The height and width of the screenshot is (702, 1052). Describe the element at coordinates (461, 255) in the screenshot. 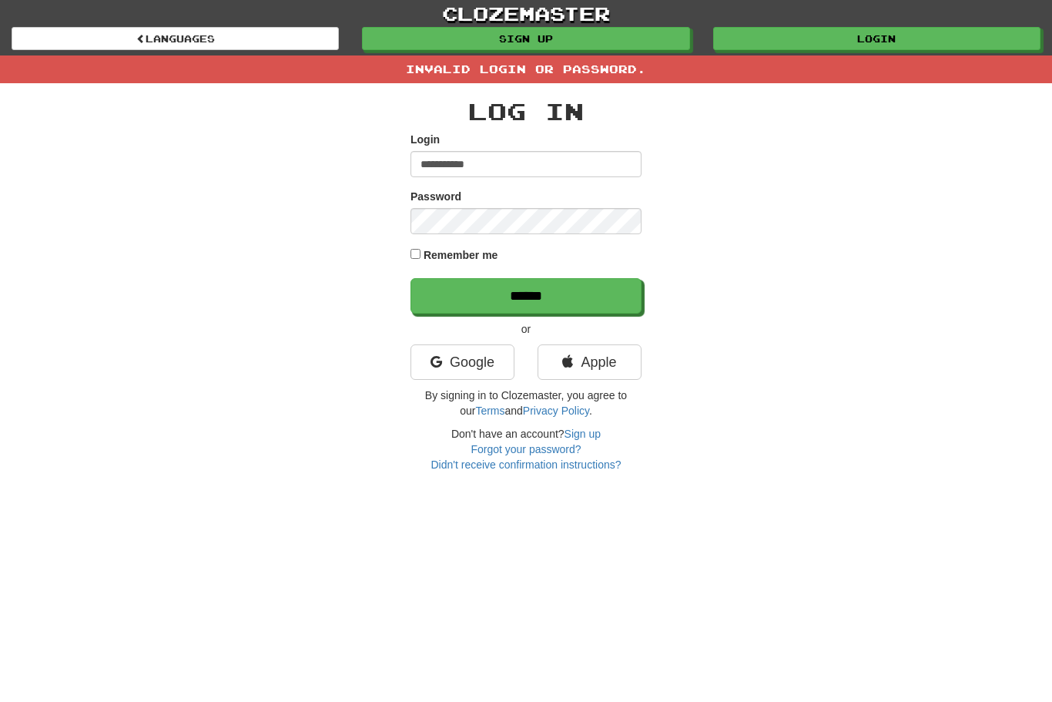

I see `label: Remember me` at that location.